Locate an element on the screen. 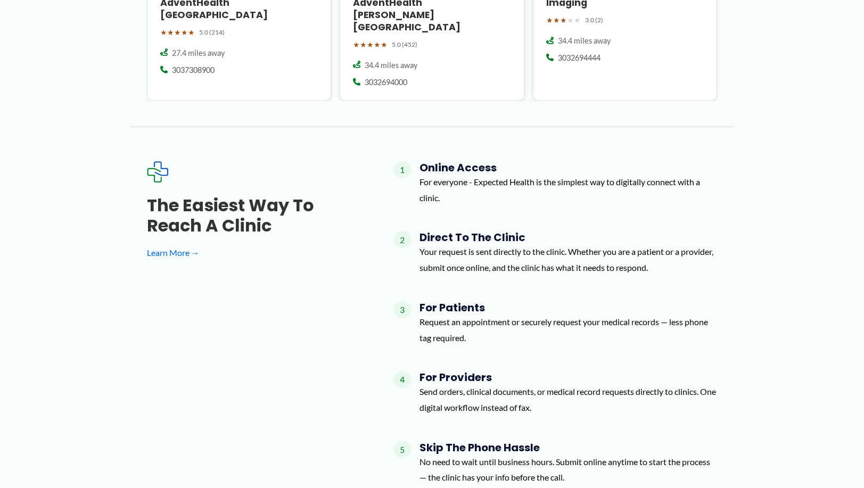 The height and width of the screenshot is (488, 864). span: 27.4 miles away is located at coordinates (198, 53).